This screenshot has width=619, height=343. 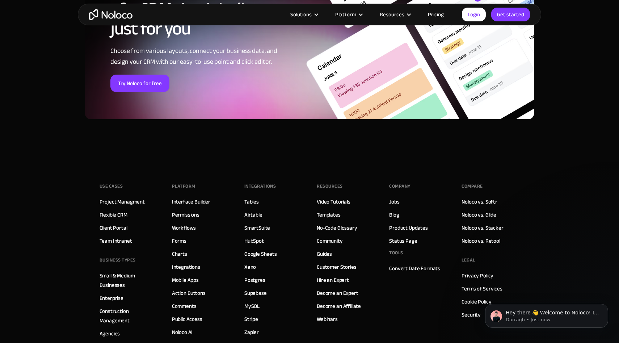 I want to click on a: Permissions, so click(x=186, y=215).